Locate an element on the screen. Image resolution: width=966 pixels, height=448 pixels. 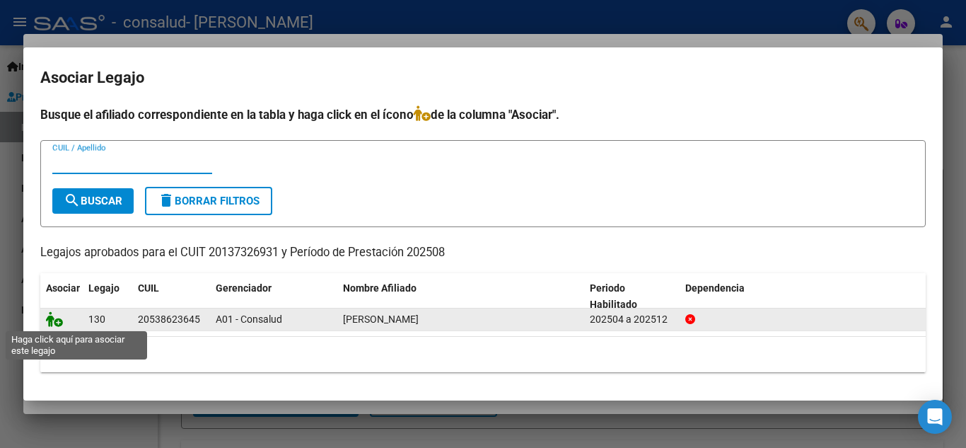
div: 1 registros is located at coordinates (483, 354).